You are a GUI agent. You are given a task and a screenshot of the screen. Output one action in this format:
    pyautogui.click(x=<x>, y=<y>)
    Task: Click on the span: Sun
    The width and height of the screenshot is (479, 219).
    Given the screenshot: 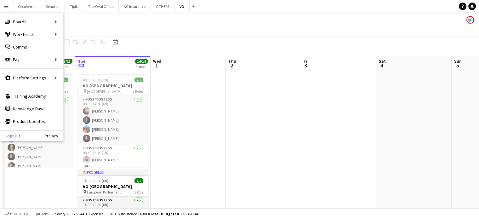 What is the action you would take?
    pyautogui.click(x=458, y=61)
    